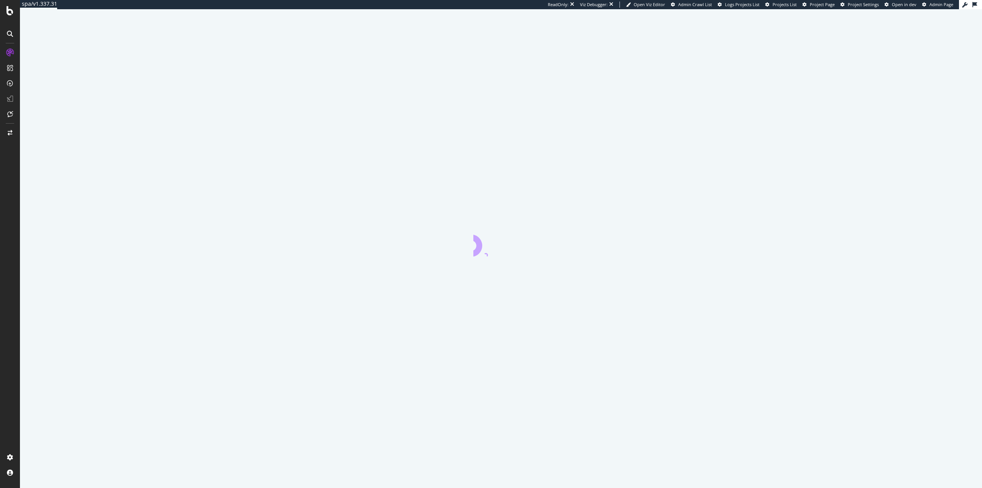 This screenshot has width=982, height=488. What do you see at coordinates (904, 4) in the screenshot?
I see `span: Open in dev` at bounding box center [904, 4].